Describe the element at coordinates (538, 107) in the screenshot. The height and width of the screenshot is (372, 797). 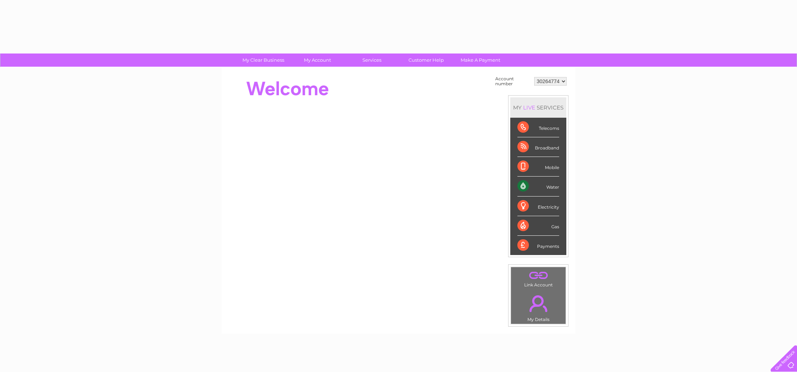
I see `div: MY SERVICES` at that location.